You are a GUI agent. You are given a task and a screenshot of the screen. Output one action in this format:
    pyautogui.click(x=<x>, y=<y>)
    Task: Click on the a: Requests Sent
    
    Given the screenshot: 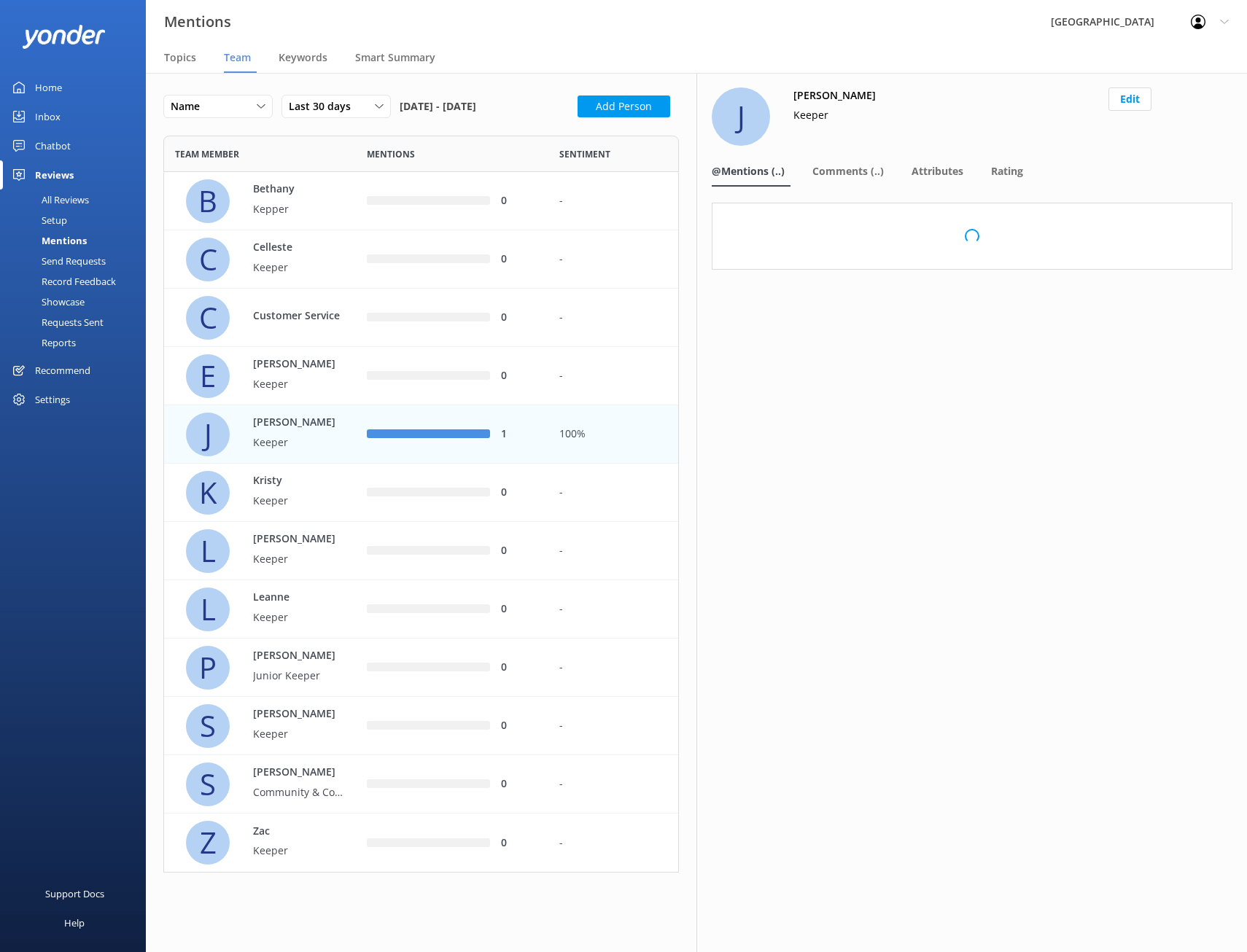 What is the action you would take?
    pyautogui.click(x=77, y=323)
    